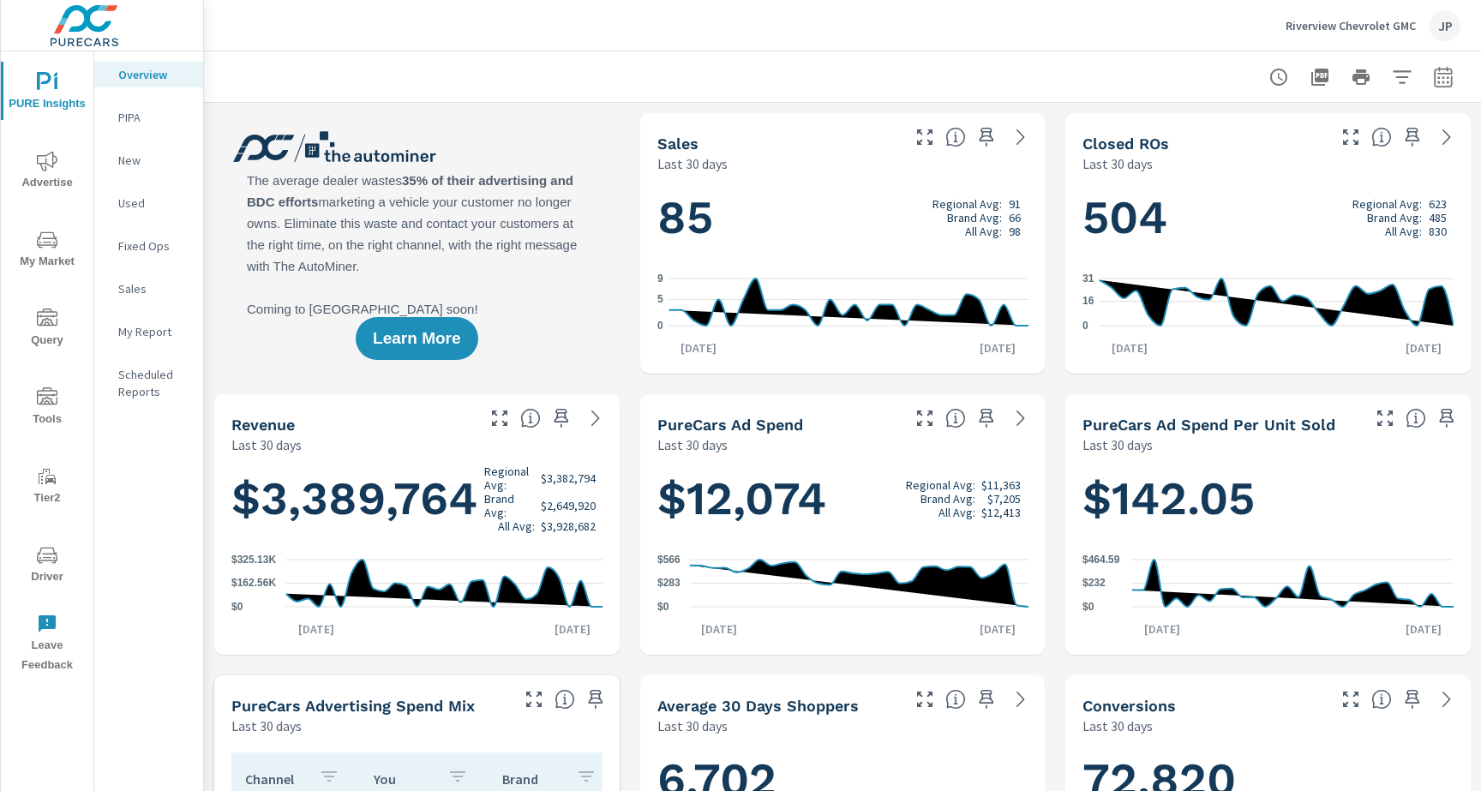  Describe the element at coordinates (153, 203) in the screenshot. I see `p: Used` at that location.